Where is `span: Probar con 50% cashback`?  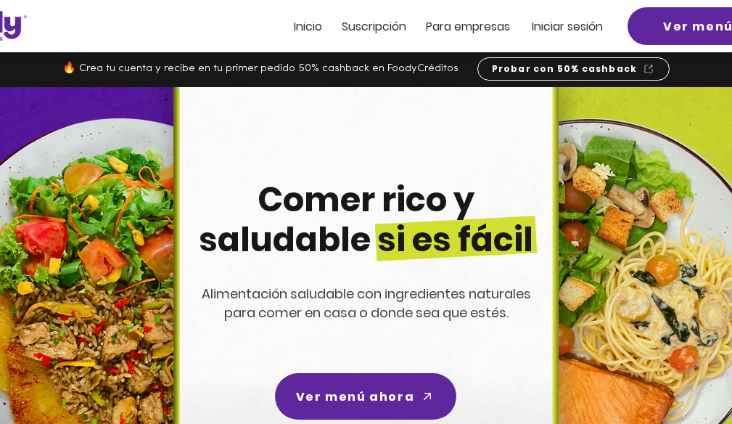 span: Probar con 50% cashback is located at coordinates (565, 69).